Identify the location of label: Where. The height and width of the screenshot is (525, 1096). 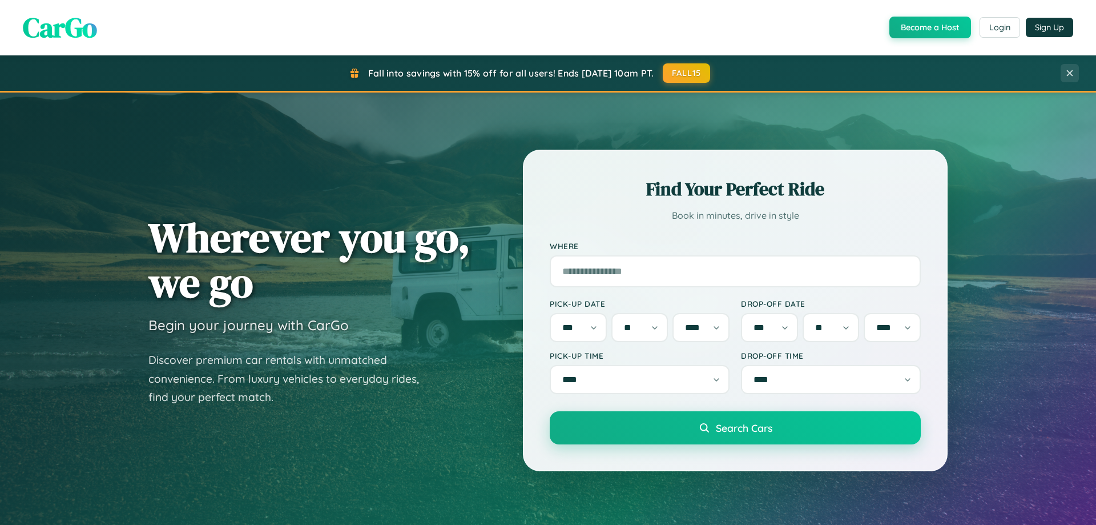
(735, 245).